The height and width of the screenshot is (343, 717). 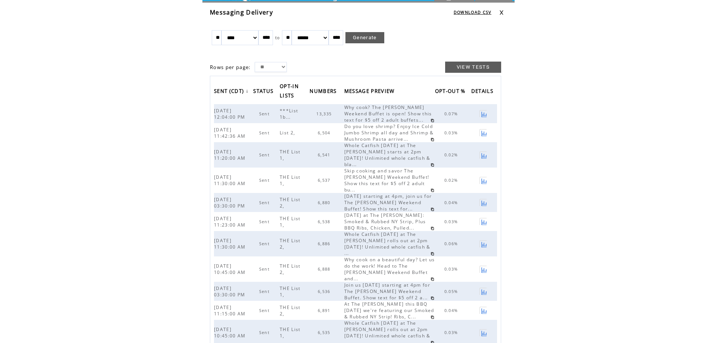 What do you see at coordinates (241, 12) in the screenshot?
I see `span: Messaging Delivery` at bounding box center [241, 12].